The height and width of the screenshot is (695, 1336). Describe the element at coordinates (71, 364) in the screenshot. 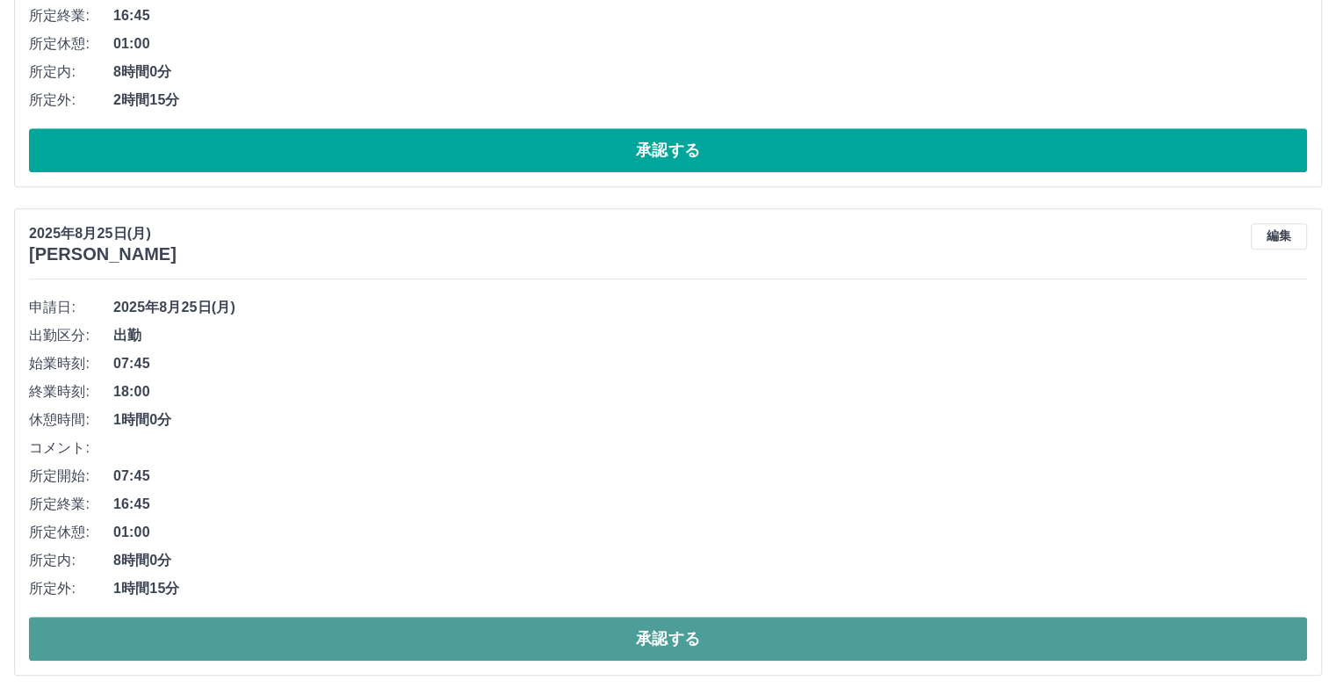

I see `span: 始業時刻:` at that location.